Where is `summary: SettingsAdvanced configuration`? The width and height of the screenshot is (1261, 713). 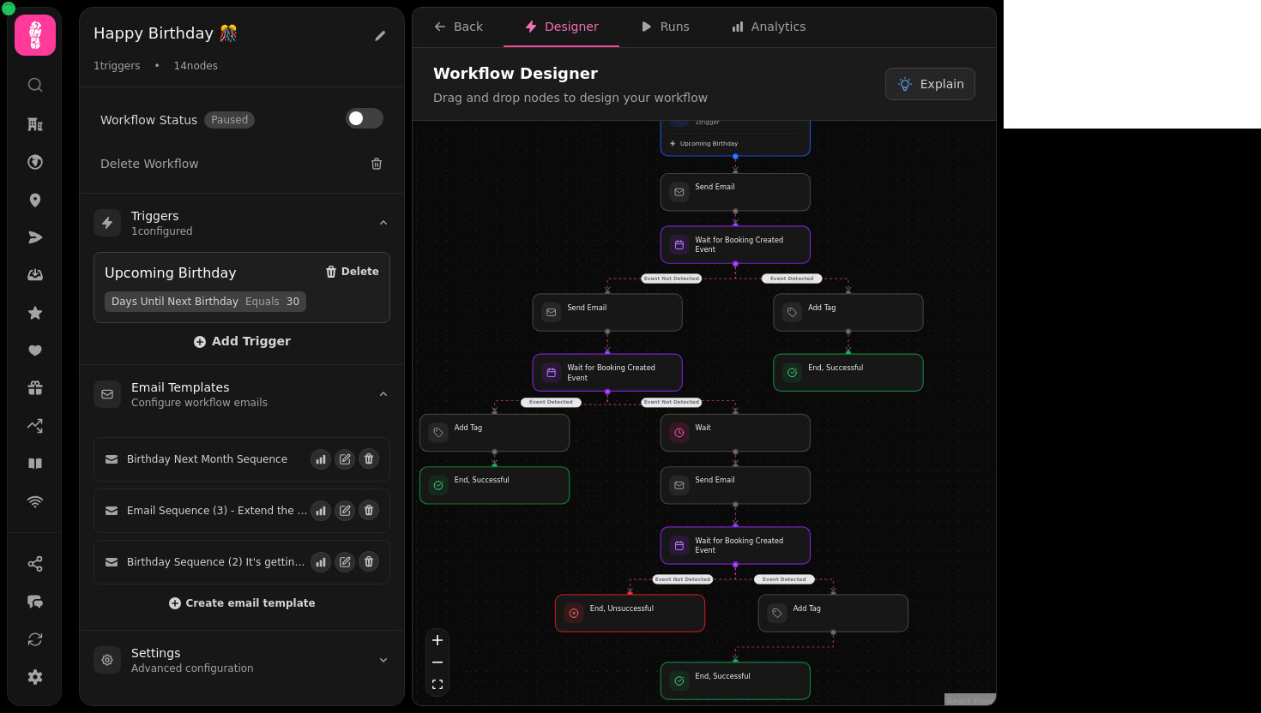 summary: SettingsAdvanced configuration is located at coordinates (242, 660).